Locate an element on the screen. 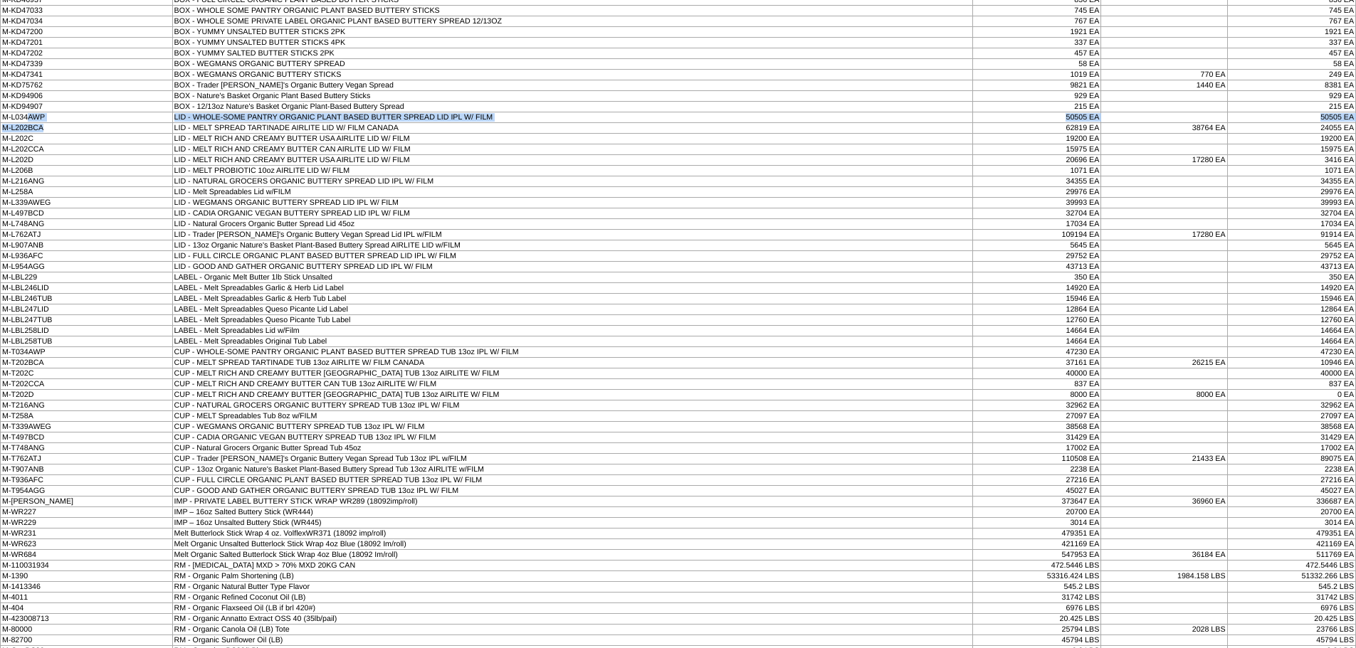  td: CUP - GOOD AND GATHER ORGANIC BUTTERY SPREAD TUB 13oz IPL W/ FILM is located at coordinates (572, 491).